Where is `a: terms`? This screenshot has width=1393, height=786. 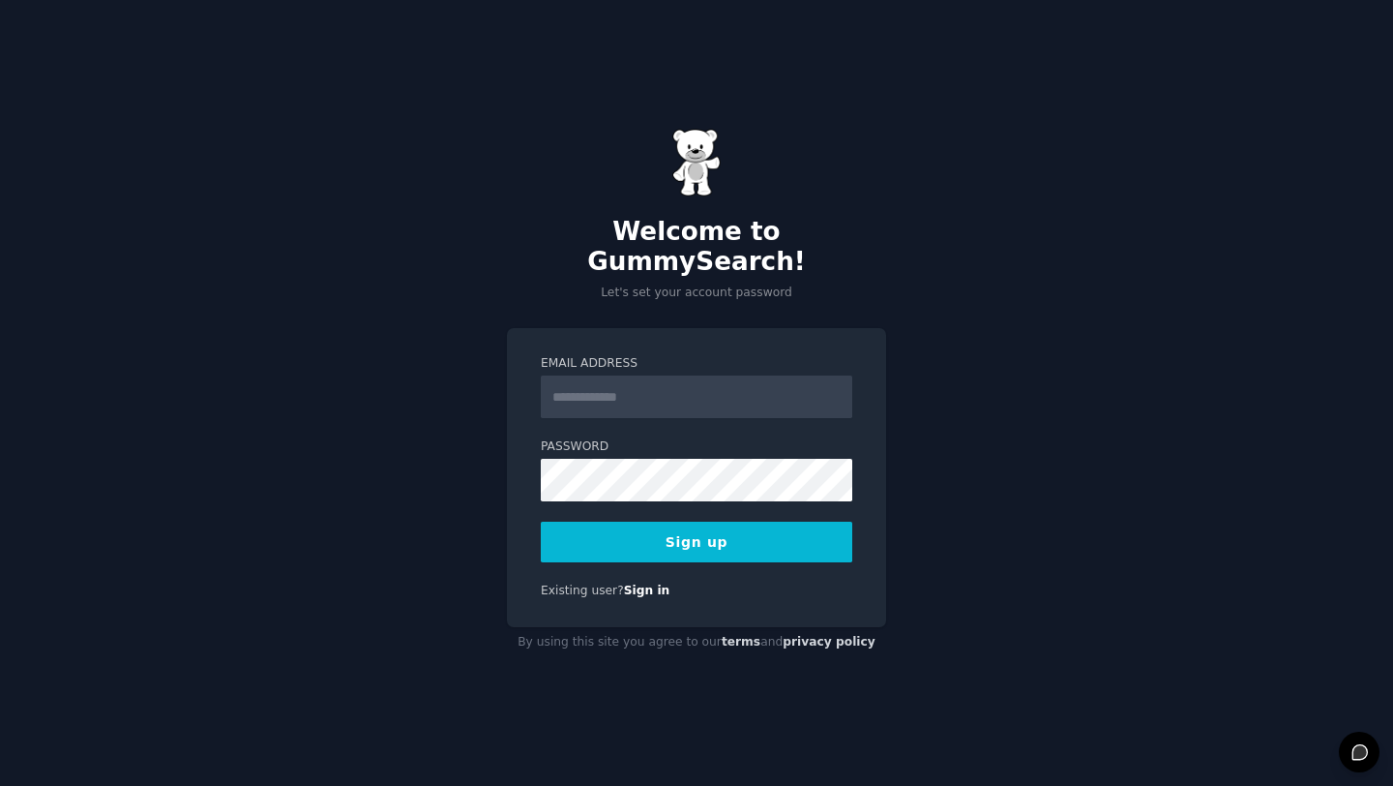 a: terms is located at coordinates (741, 642).